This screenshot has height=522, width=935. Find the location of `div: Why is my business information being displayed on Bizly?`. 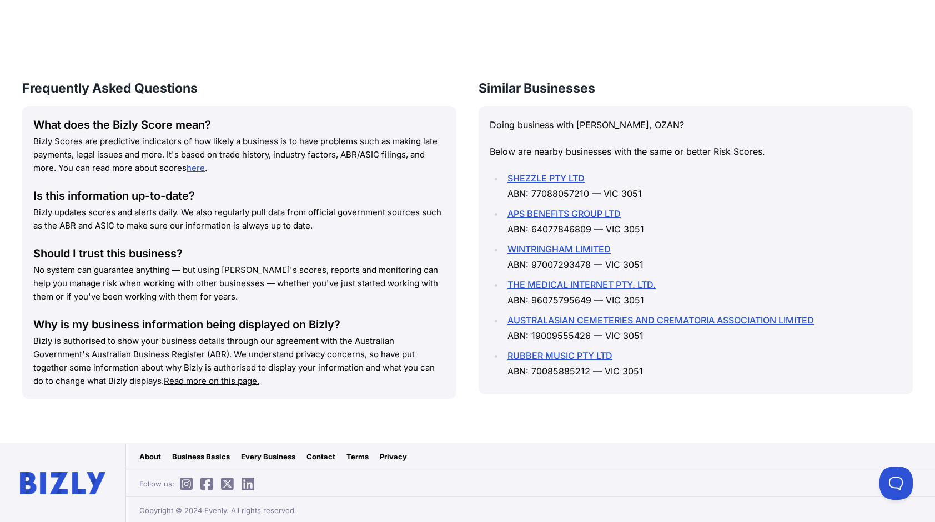

div: Why is my business information being displayed on Bizly? is located at coordinates (239, 325).